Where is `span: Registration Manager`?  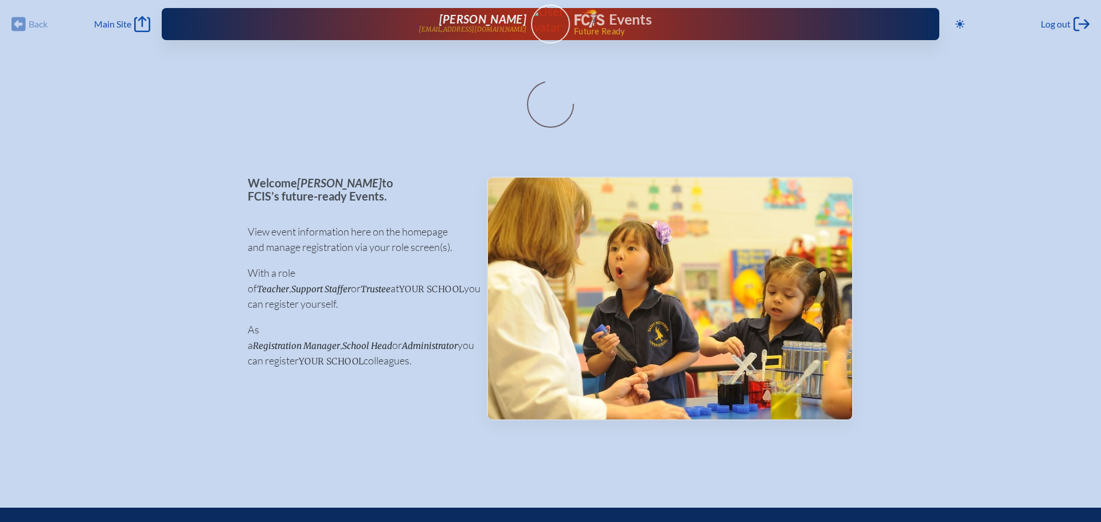
span: Registration Manager is located at coordinates (296, 346).